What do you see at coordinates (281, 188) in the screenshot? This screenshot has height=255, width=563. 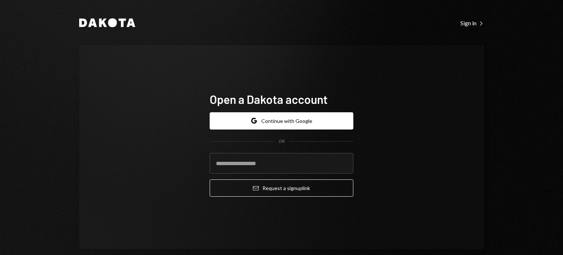 I see `button: Request a signuplink` at bounding box center [281, 188].